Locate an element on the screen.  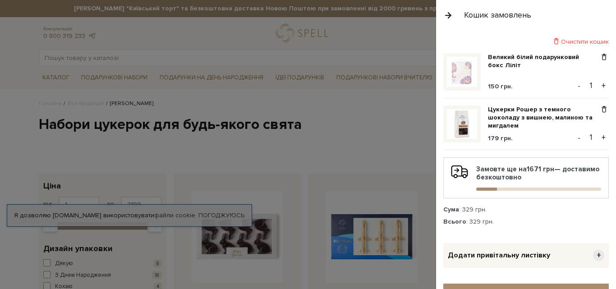
a: Великий білий подарунковий бокс Ліліт is located at coordinates (543, 61).